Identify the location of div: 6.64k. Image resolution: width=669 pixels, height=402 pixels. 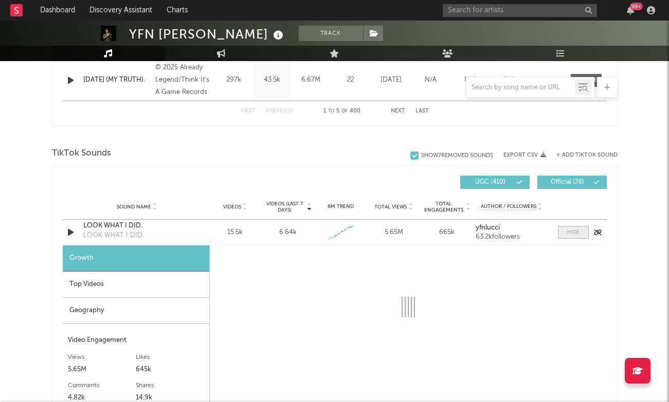
(288, 233).